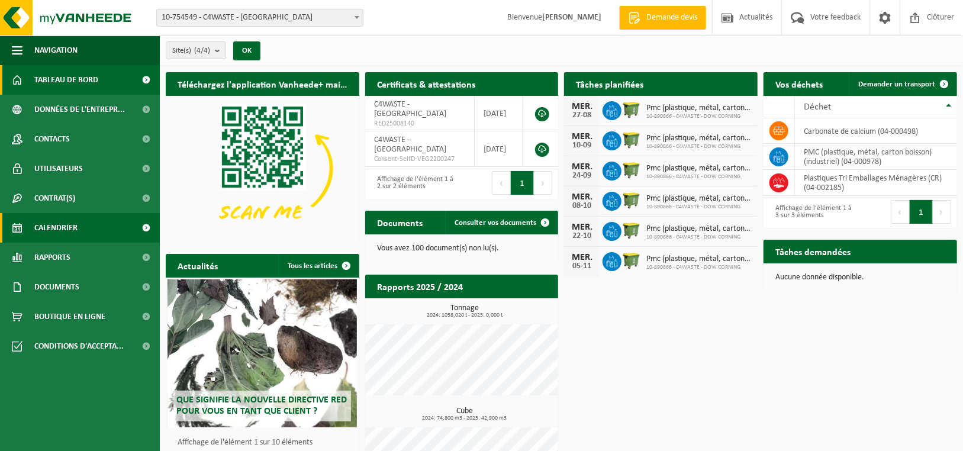 The height and width of the screenshot is (451, 963). Describe the element at coordinates (262, 353) in the screenshot. I see `a: Que signifie la nouvelle directive RED pour vous en tant que client ?` at that location.